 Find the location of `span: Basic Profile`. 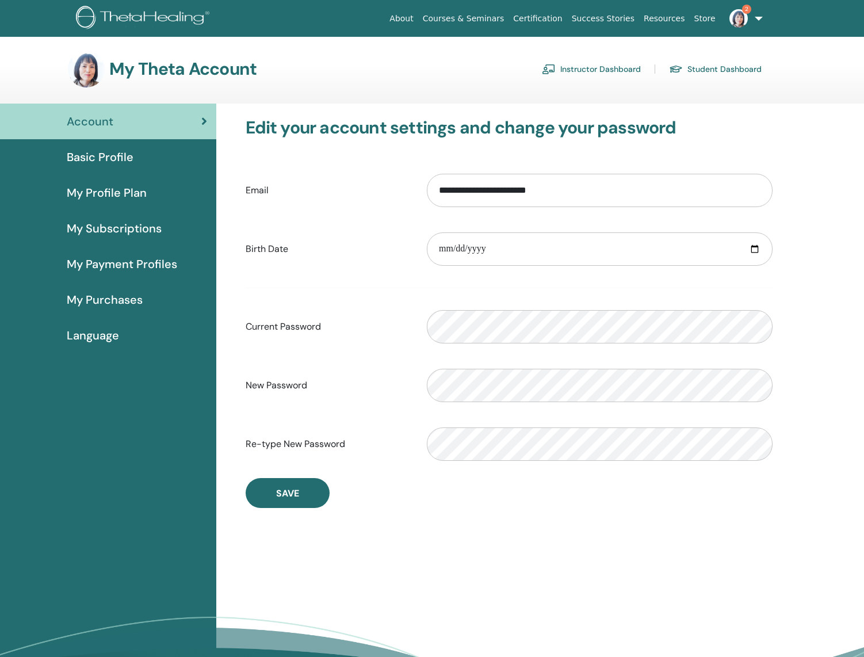

span: Basic Profile is located at coordinates (100, 157).